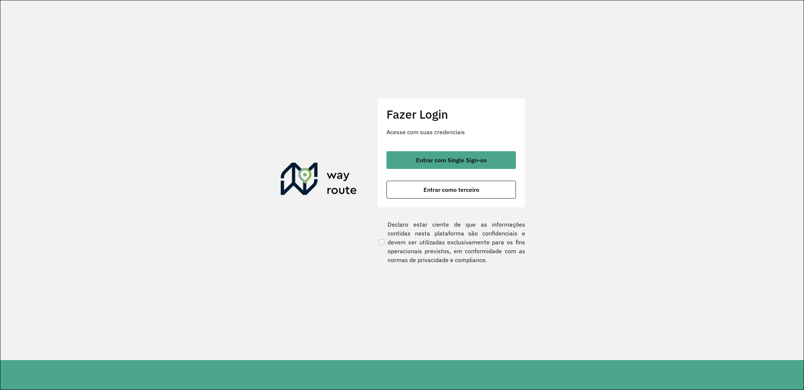  I want to click on label: Declaro estar ciente de que as informações contidas nesta plataforma são confidenciais e devem se..., so click(451, 242).